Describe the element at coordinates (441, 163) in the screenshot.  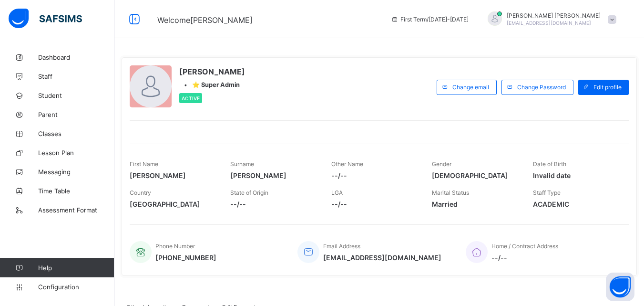
I see `span: Gender` at that location.